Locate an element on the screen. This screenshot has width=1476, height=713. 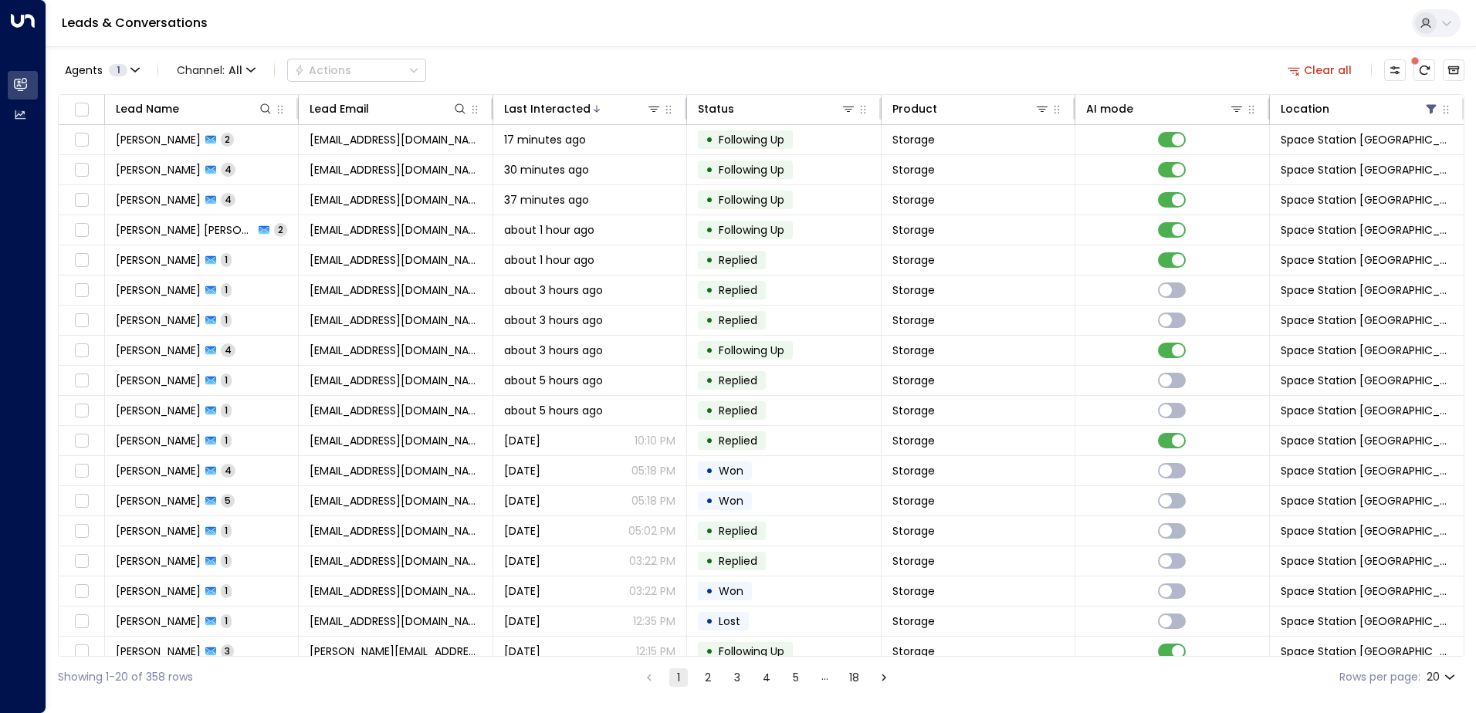
span: cottrellhannah@hotmail.co.uk is located at coordinates (395, 290).